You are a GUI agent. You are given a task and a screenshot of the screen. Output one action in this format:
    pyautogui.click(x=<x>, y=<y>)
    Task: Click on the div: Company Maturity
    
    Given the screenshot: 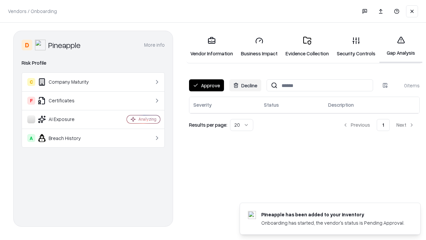 What is the action you would take?
    pyautogui.click(x=67, y=82)
    